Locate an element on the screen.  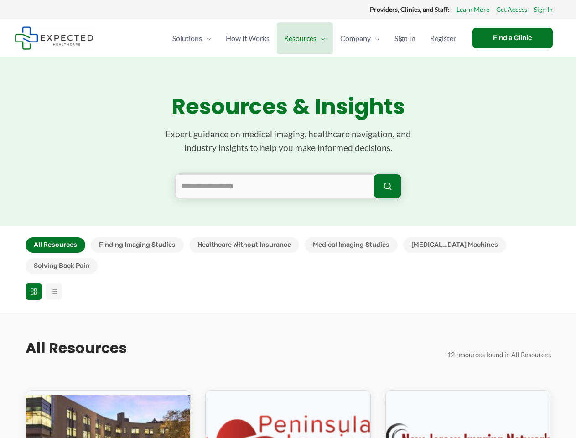
a: Get Access is located at coordinates (512, 10).